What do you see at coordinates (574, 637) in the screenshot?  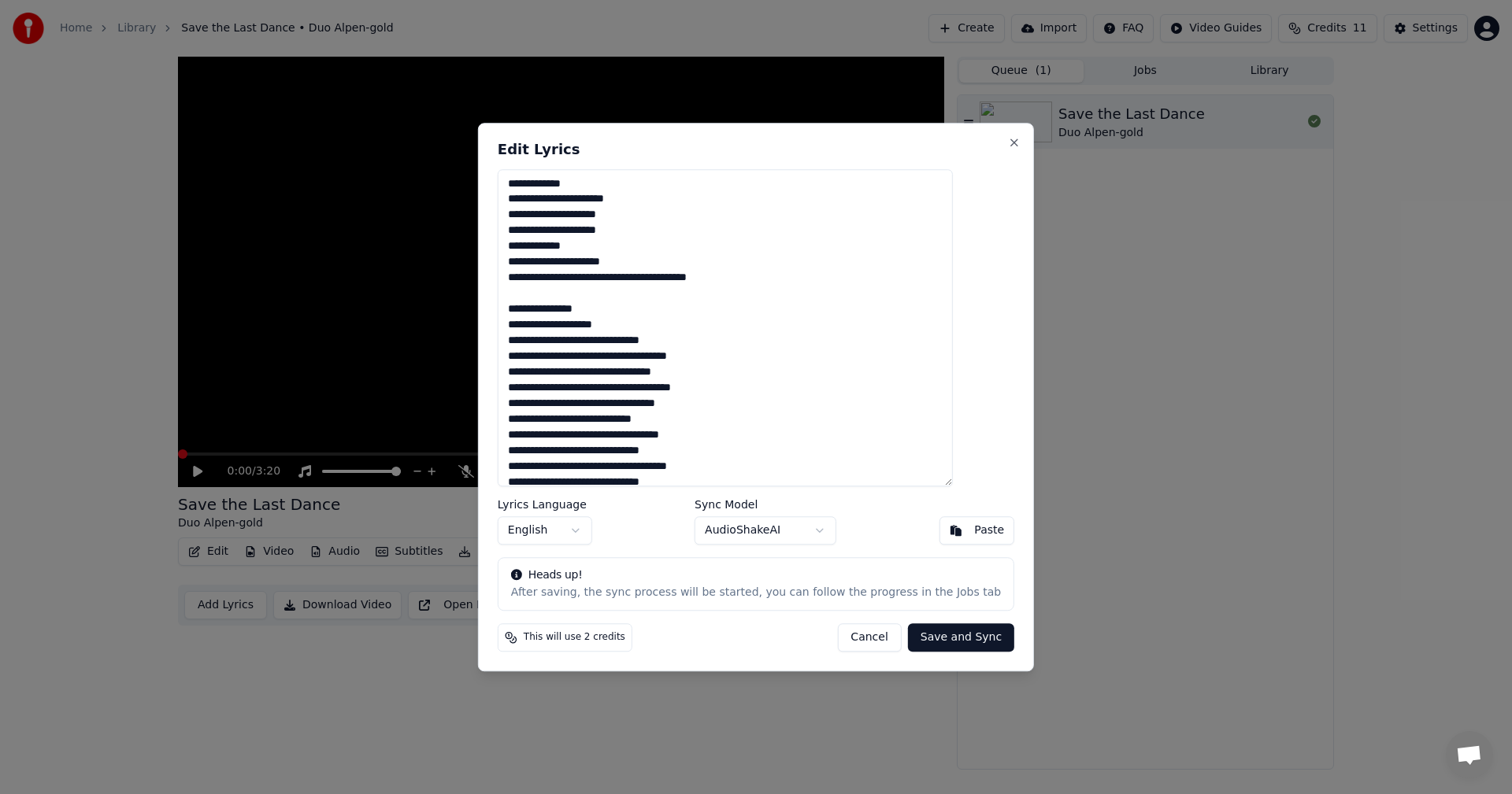 I see `span: This will use 2 credits` at bounding box center [574, 637].